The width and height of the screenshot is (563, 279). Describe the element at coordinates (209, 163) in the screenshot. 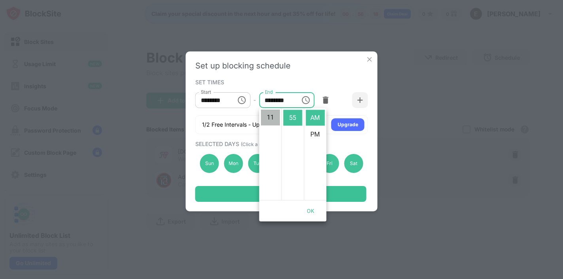

I see `div: Sun` at that location.